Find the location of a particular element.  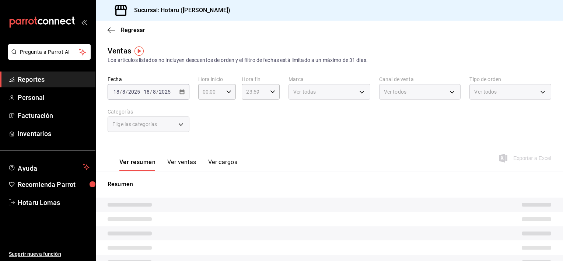

span: Regresar is located at coordinates (133, 30).